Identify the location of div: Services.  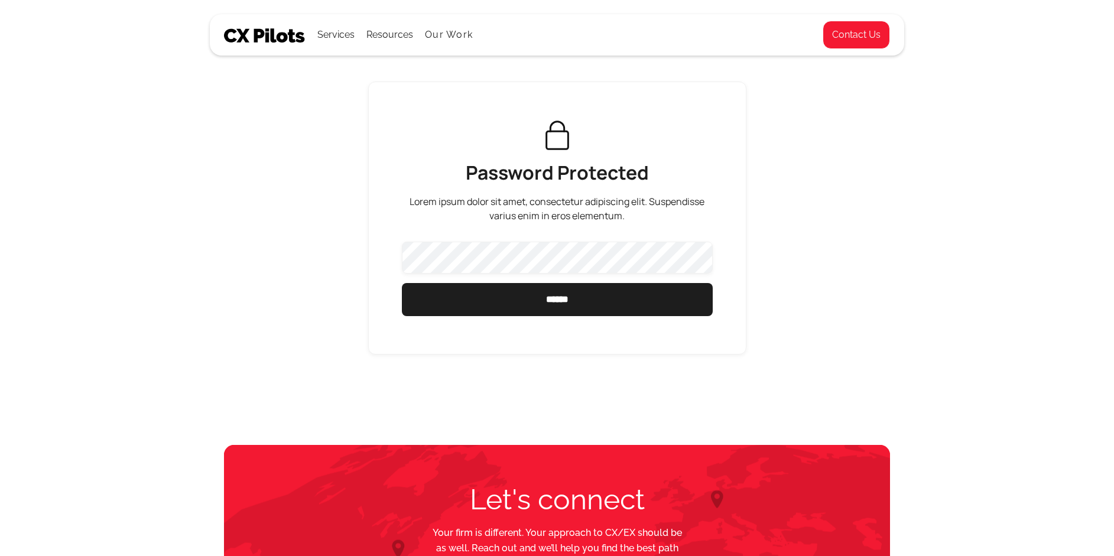
(336, 35).